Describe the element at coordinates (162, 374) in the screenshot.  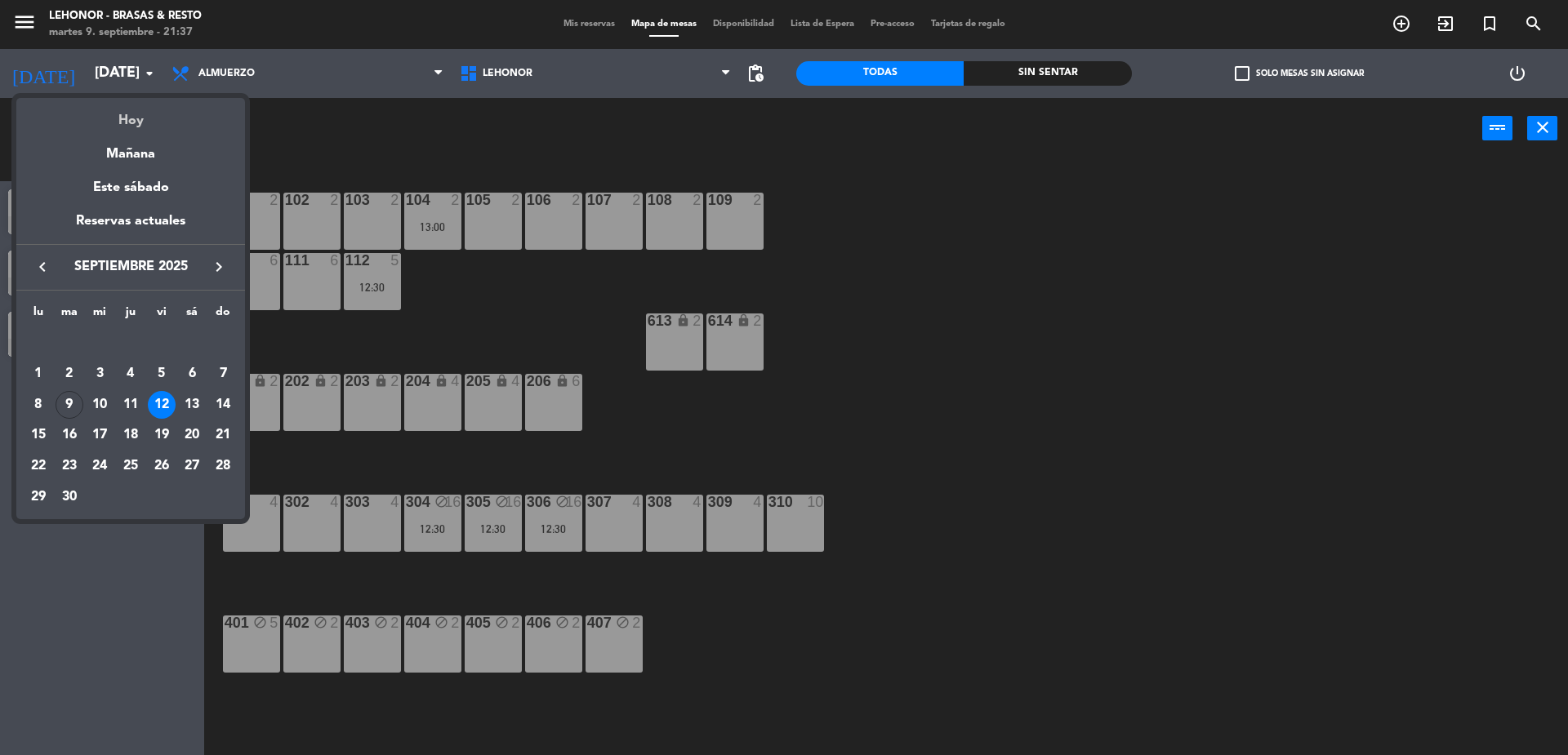
I see `div: 5` at that location.